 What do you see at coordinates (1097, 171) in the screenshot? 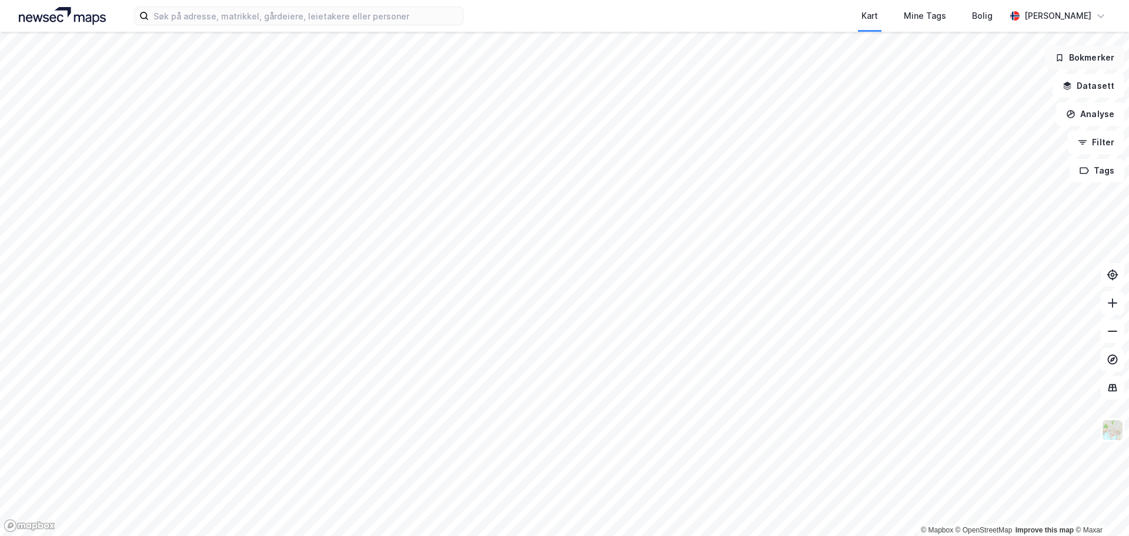
I see `button: Tags` at bounding box center [1097, 171].